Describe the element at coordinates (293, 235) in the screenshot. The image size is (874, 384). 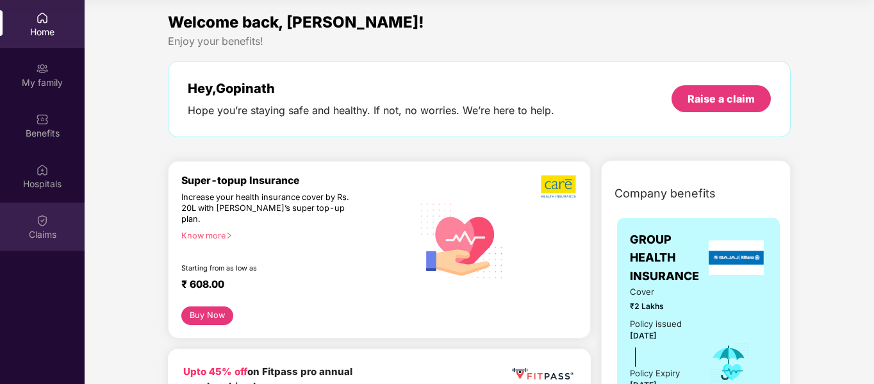
I see `div: Know more` at that location.